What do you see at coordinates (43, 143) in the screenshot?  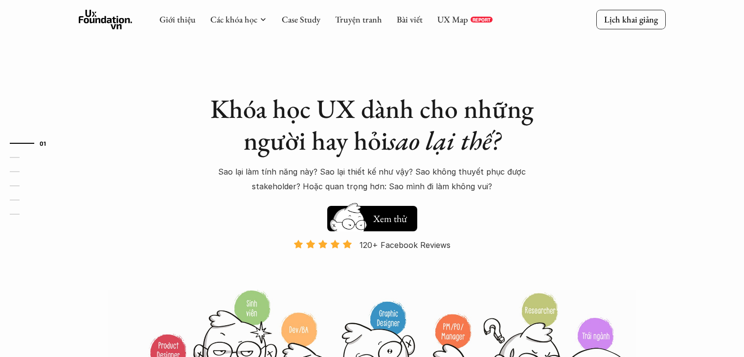 I see `strong: 01` at bounding box center [43, 143].